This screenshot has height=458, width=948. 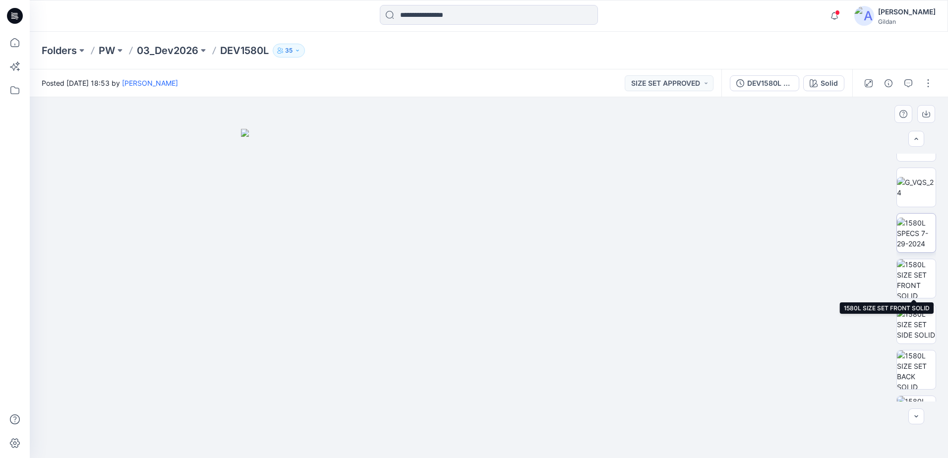 What do you see at coordinates (764, 83) in the screenshot?
I see `button: DEV1580L SIZE SET` at bounding box center [764, 83].